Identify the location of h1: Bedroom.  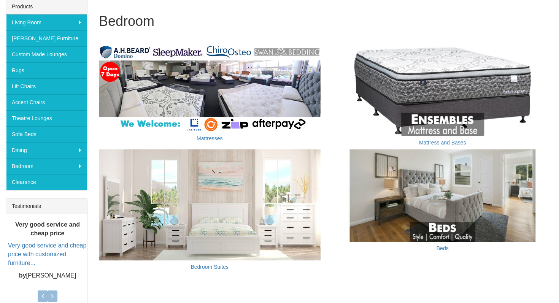
(326, 21).